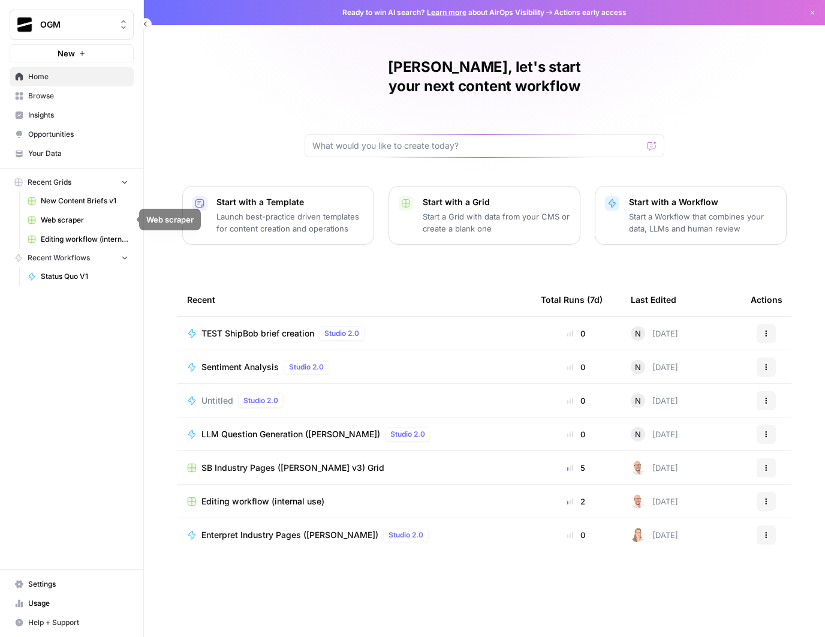 The image size is (825, 637). I want to click on a: Insights, so click(71, 115).